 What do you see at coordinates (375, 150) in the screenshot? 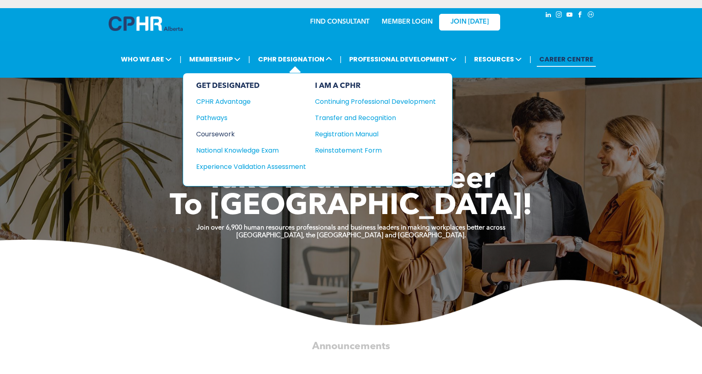
I see `a: Reinstatement Form` at bounding box center [375, 150].